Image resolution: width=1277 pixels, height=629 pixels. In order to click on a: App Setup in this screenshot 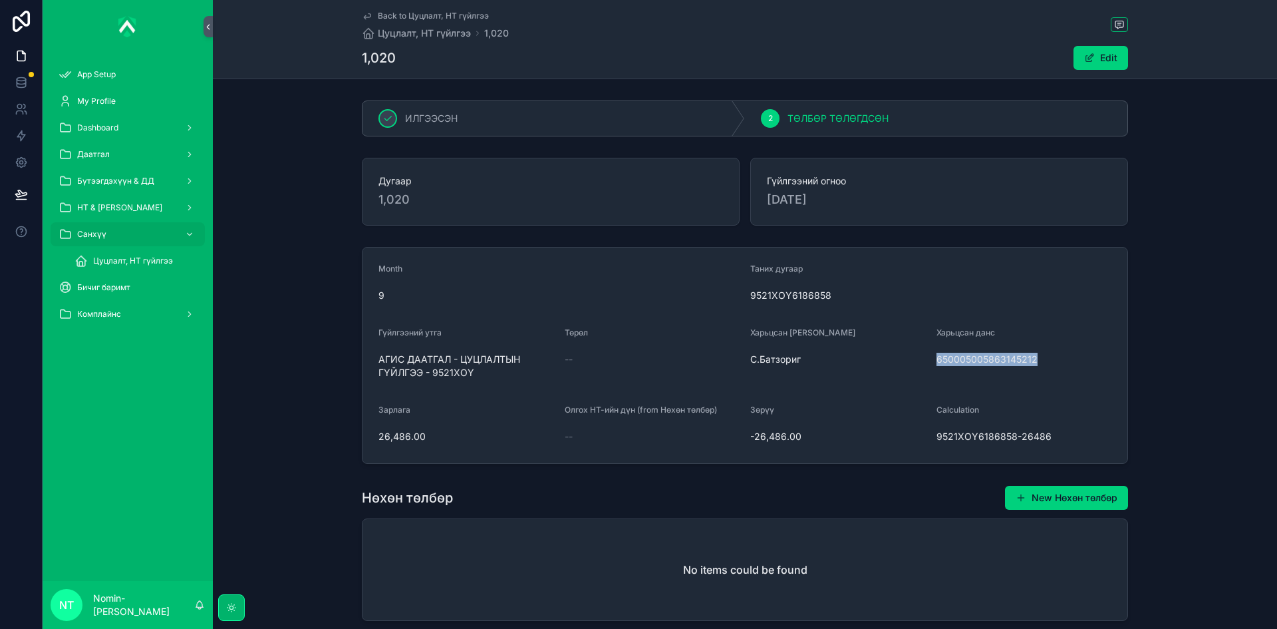, I will do `click(128, 75)`.